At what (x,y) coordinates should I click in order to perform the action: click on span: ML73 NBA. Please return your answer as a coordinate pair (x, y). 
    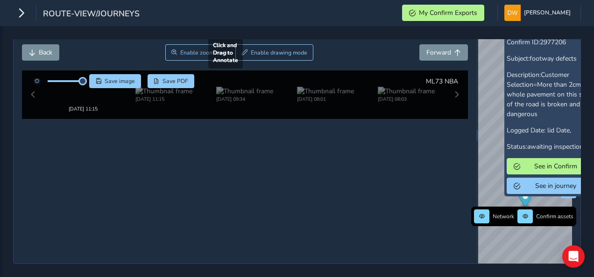
    Looking at the image, I should click on (442, 81).